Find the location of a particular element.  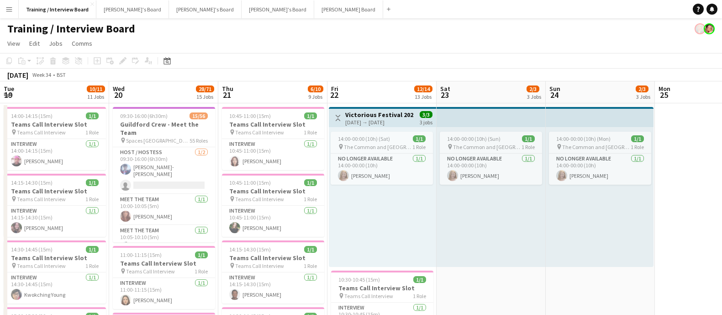

span: 14:00-00:00 (10h) (Sun) is located at coordinates (474, 138).